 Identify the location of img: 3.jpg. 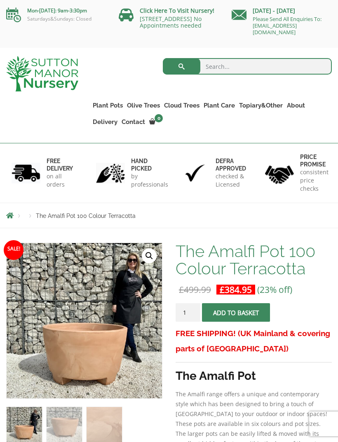
(195, 173).